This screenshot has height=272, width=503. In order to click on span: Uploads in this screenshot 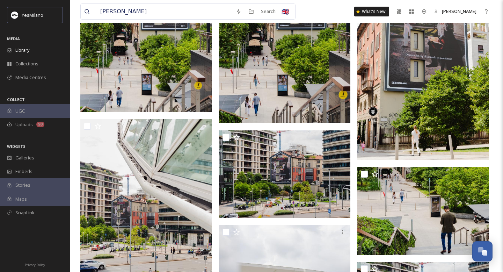, I will do `click(24, 124)`.